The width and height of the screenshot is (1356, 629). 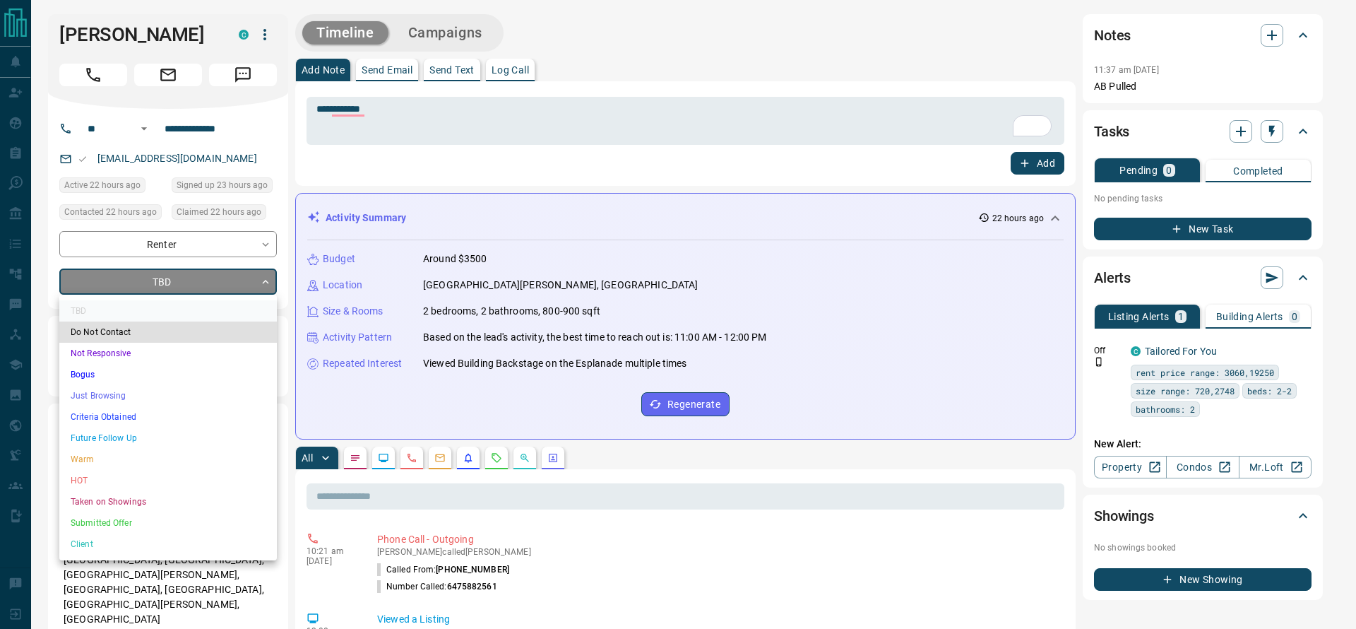 I want to click on li: Just Browsing, so click(x=168, y=396).